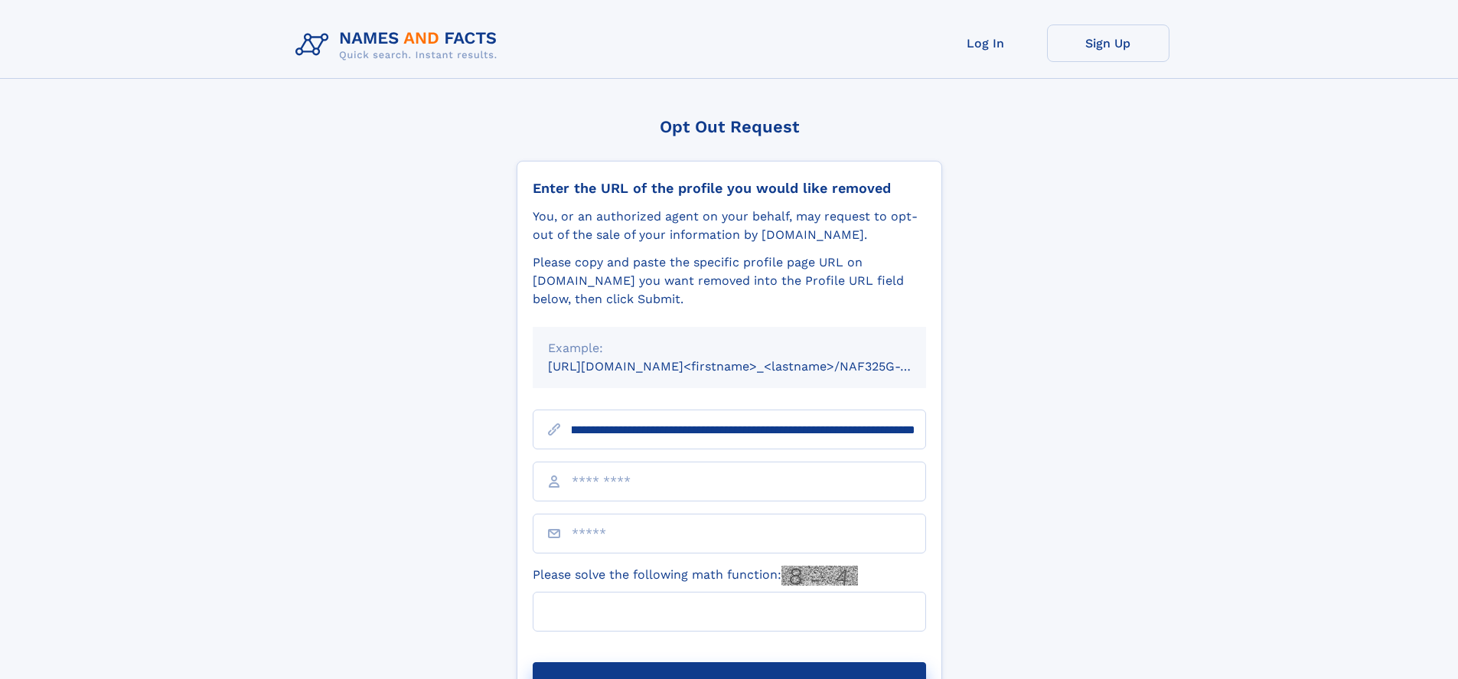  What do you see at coordinates (1108, 43) in the screenshot?
I see `a: Sign Up` at bounding box center [1108, 43].